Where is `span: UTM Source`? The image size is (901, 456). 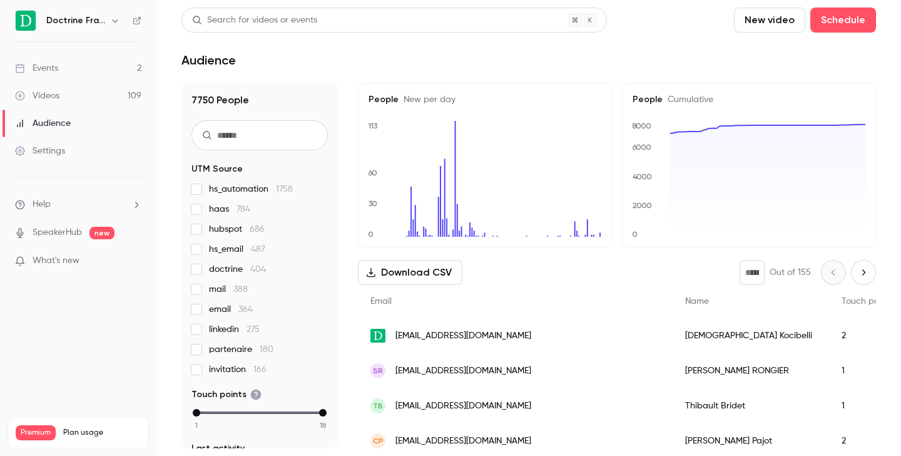 span: UTM Source is located at coordinates (217, 169).